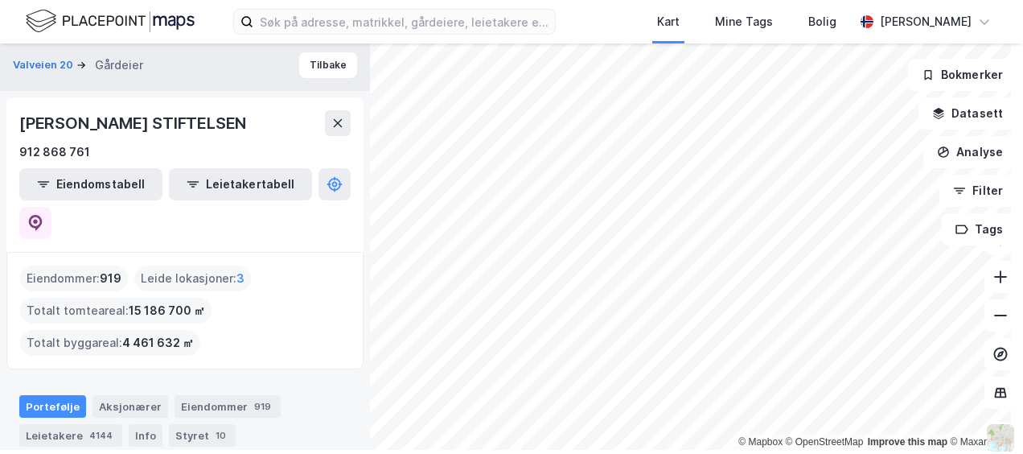 Image resolution: width=1023 pixels, height=454 pixels. Describe the element at coordinates (192, 278) in the screenshot. I see `div: Leide lokasjoner :` at that location.